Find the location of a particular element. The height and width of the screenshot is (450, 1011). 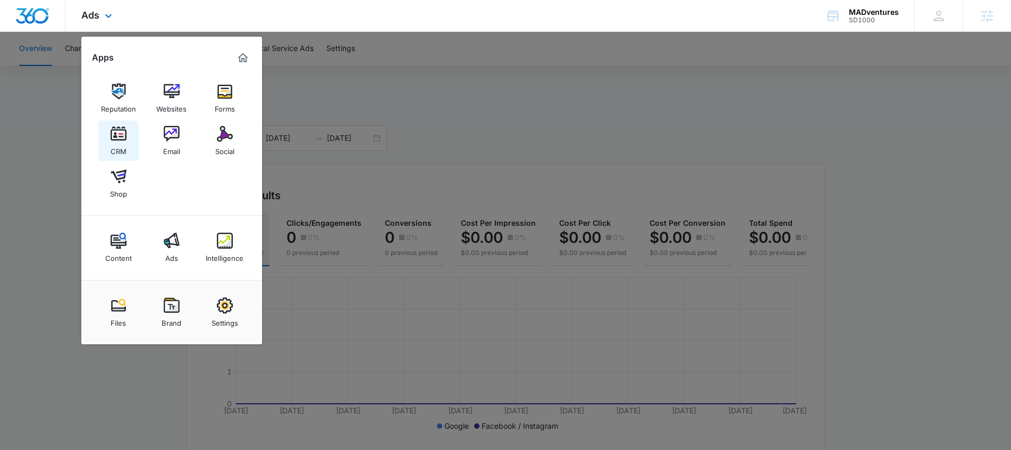

a: Marketing 360® Dashboard is located at coordinates (243, 58).